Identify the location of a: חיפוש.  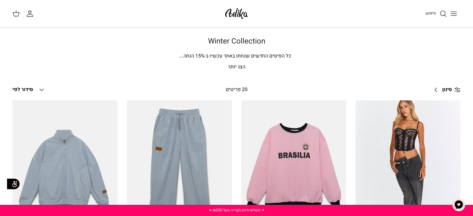
(436, 14).